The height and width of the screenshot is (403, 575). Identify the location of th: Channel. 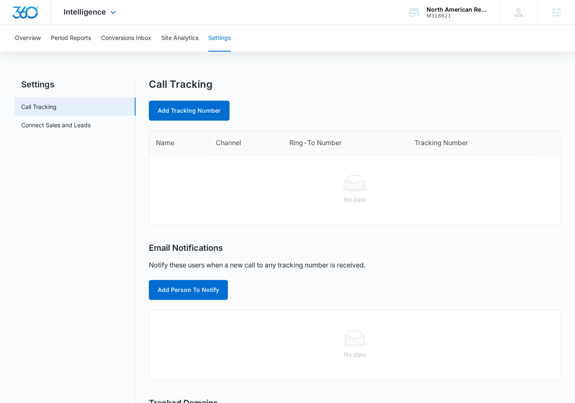
(246, 143).